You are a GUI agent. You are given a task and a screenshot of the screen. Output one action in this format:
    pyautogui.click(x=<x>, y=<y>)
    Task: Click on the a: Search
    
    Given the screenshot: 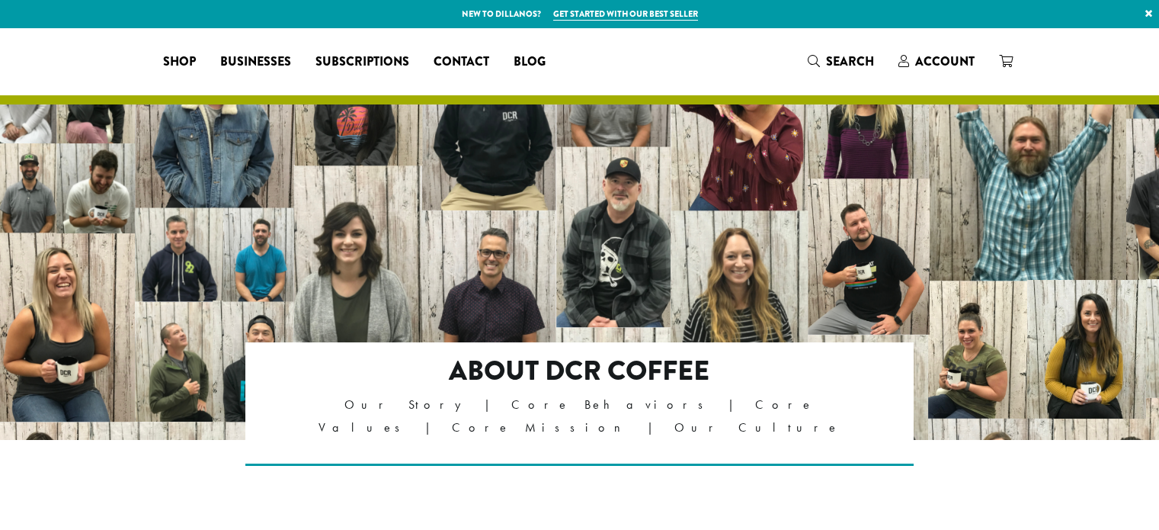 What is the action you would take?
    pyautogui.click(x=841, y=61)
    